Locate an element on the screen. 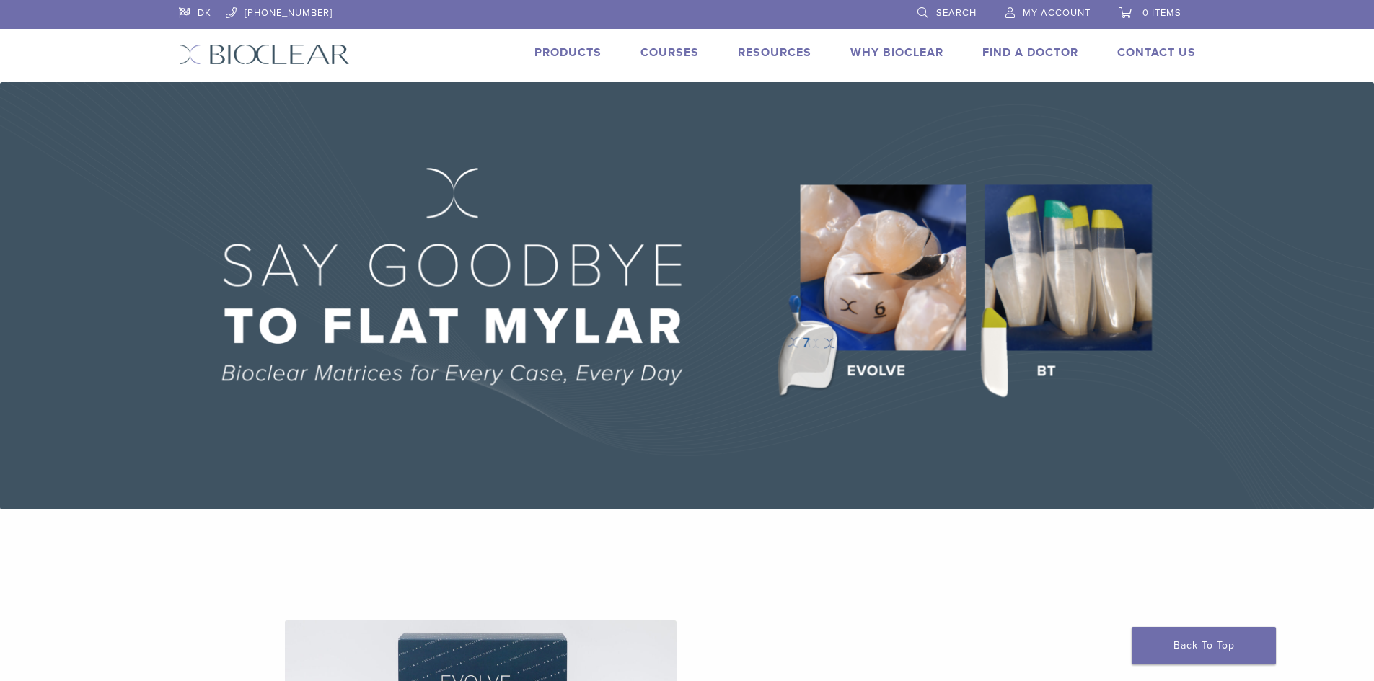  a: Courses is located at coordinates (669, 53).